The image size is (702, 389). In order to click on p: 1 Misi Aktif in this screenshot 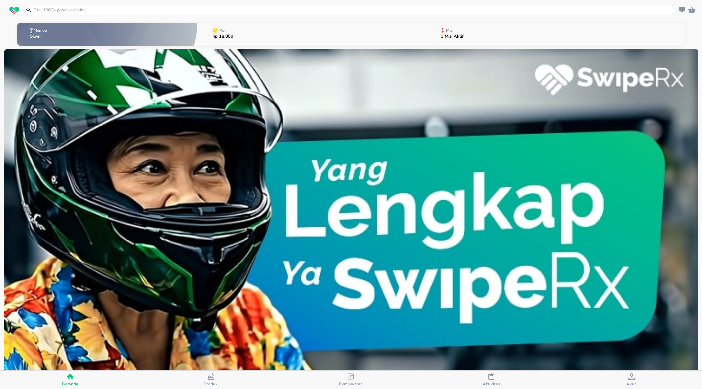, I will do `click(452, 36)`.